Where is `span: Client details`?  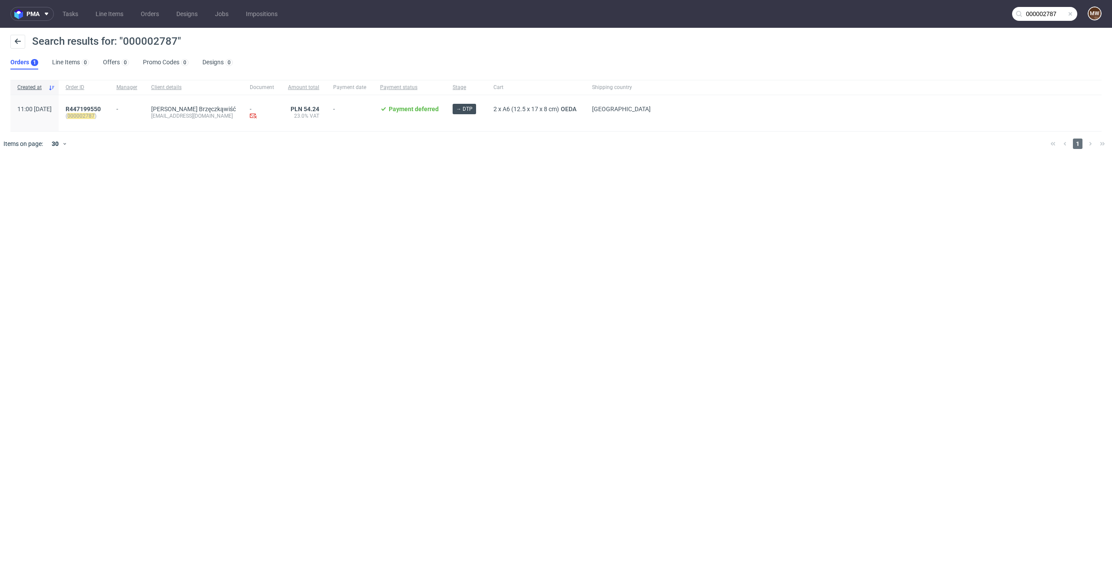 span: Client details is located at coordinates (193, 87).